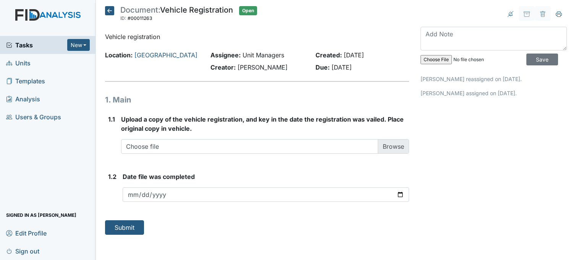 Image resolution: width=576 pixels, height=260 pixels. What do you see at coordinates (79, 45) in the screenshot?
I see `button: New` at bounding box center [79, 45].